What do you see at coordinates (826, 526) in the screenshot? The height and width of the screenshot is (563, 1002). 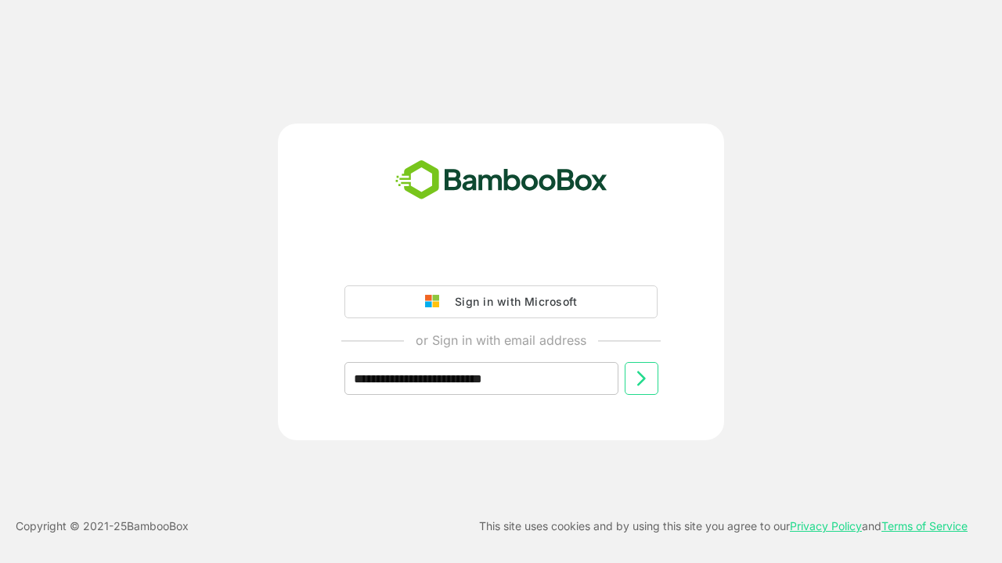 I see `a: Privacy Policy` at bounding box center [826, 526].